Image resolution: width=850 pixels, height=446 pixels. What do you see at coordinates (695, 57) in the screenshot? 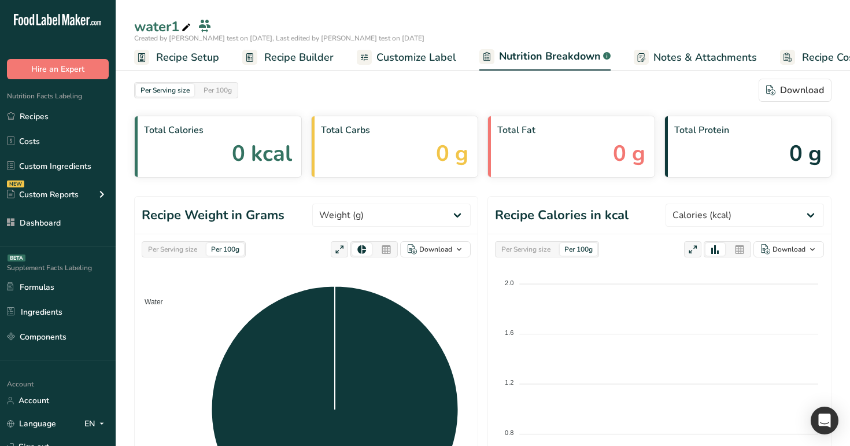
I see `a: Notes & Attachments` at bounding box center [695, 57].